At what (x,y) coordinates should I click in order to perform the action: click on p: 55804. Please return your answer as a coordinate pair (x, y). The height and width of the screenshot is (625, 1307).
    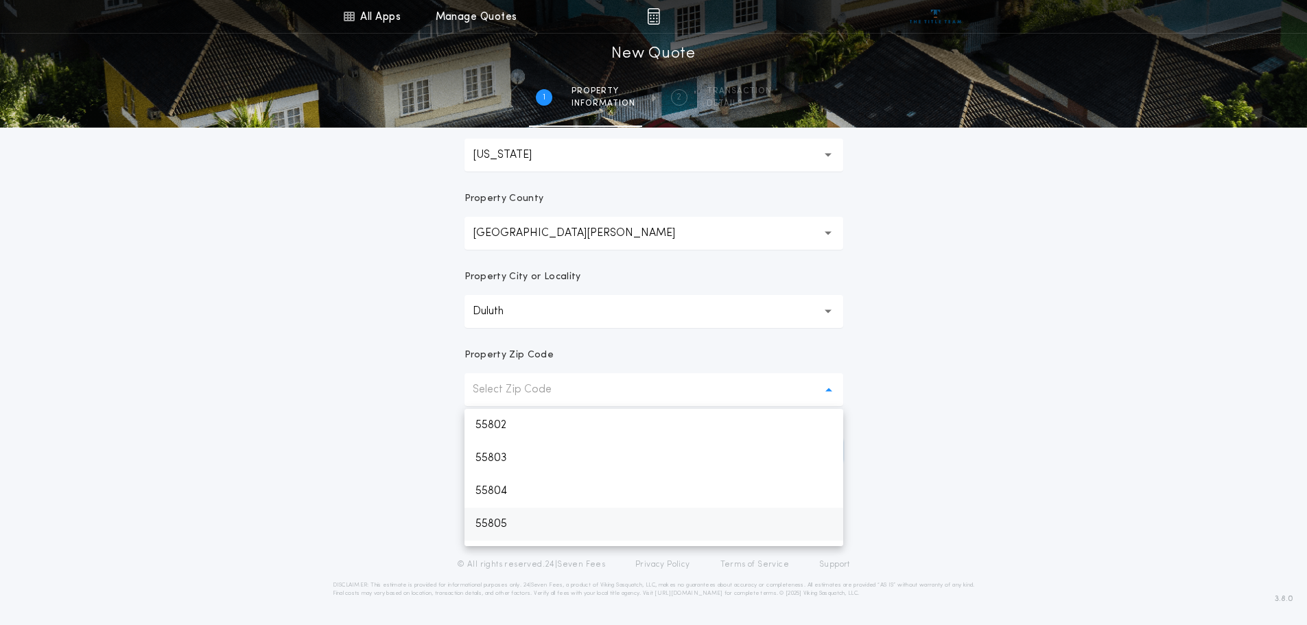
    Looking at the image, I should click on (654, 491).